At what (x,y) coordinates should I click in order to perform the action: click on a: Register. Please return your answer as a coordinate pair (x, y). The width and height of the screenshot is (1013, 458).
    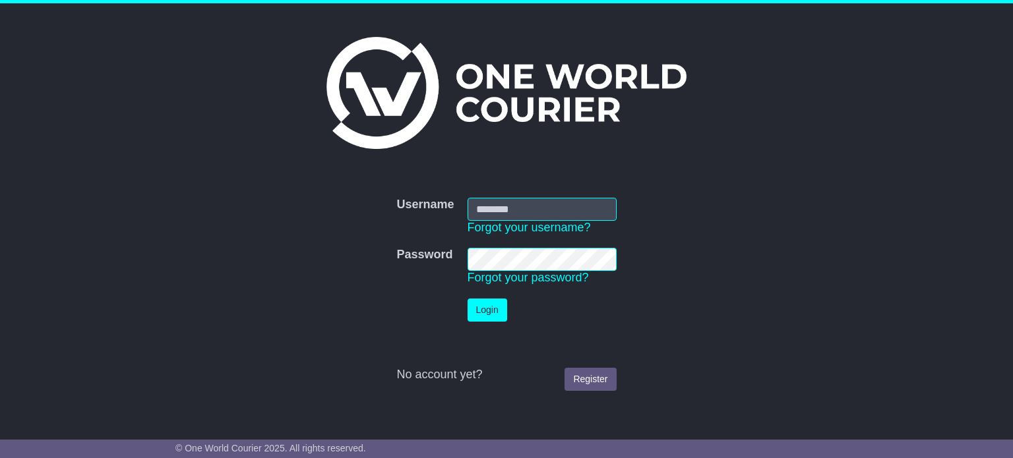
    Looking at the image, I should click on (590, 379).